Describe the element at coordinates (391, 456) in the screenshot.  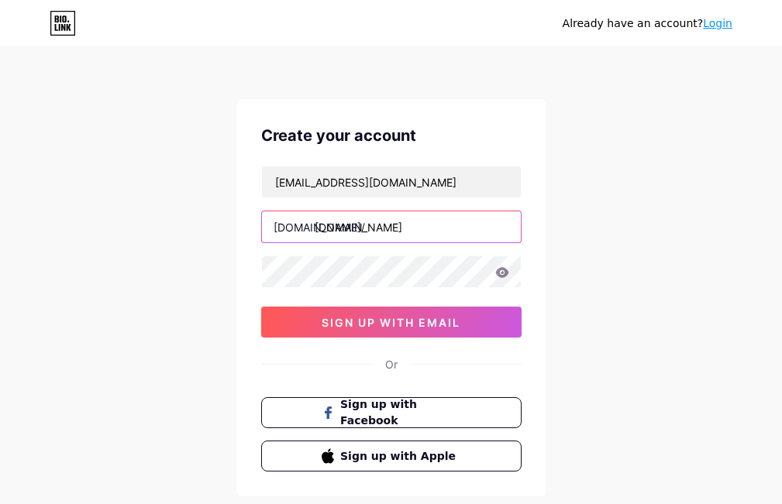
I see `button: Sign up with Apple` at that location.